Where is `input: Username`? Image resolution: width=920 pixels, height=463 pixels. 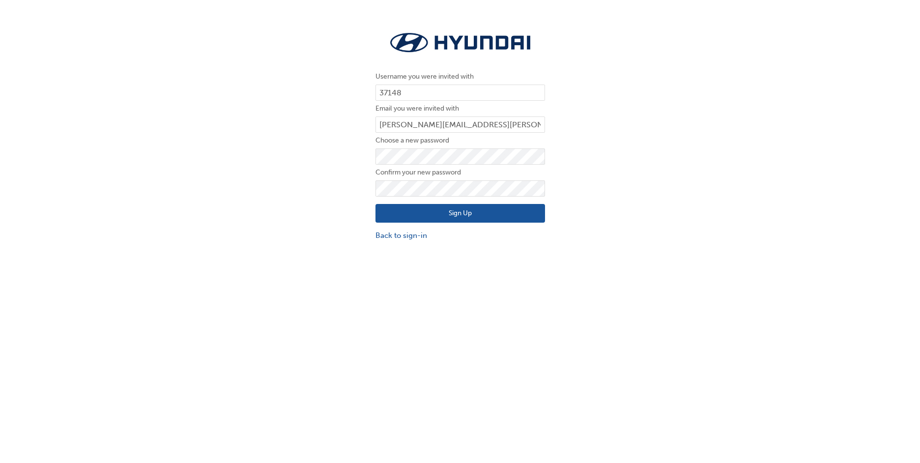
input: Username is located at coordinates (460, 93).